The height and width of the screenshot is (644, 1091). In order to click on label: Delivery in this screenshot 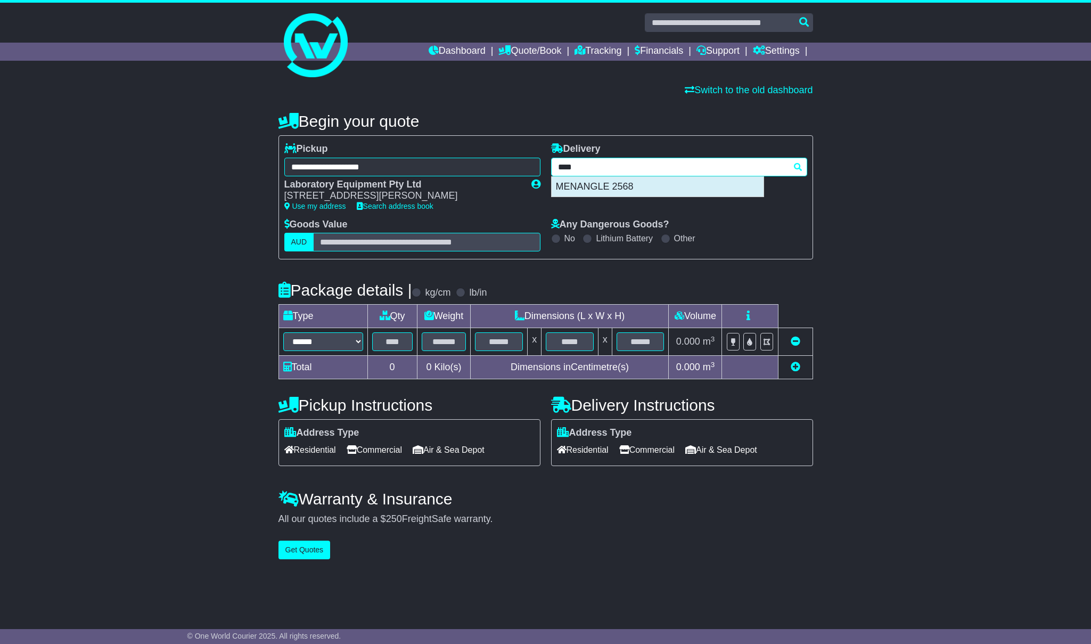, I will do `click(576, 149)`.